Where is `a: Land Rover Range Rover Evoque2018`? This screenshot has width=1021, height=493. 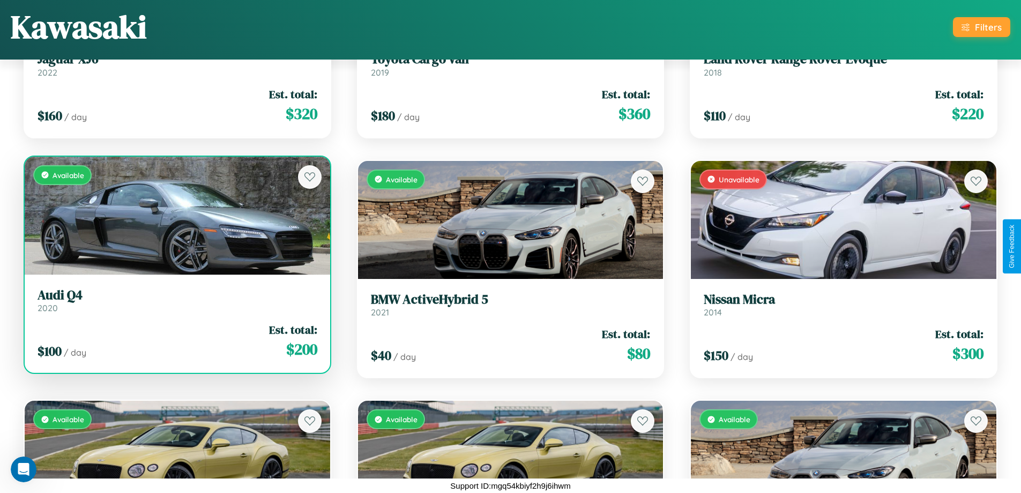 a: Land Rover Range Rover Evoque2018 is located at coordinates (844, 64).